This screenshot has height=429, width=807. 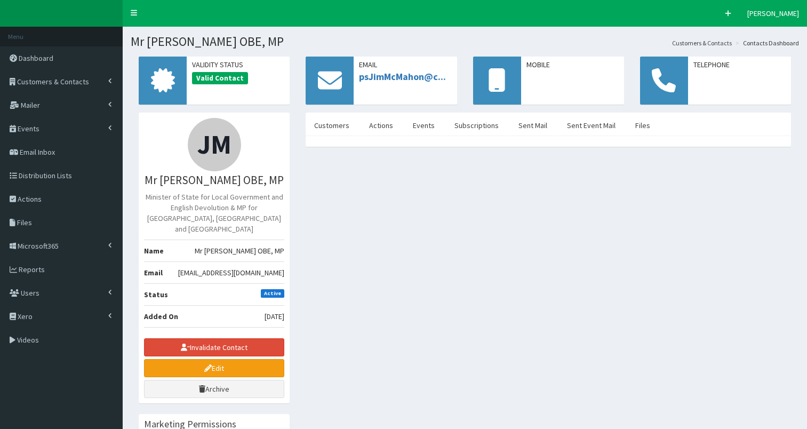 What do you see at coordinates (214, 389) in the screenshot?
I see `a: Archive` at bounding box center [214, 389].